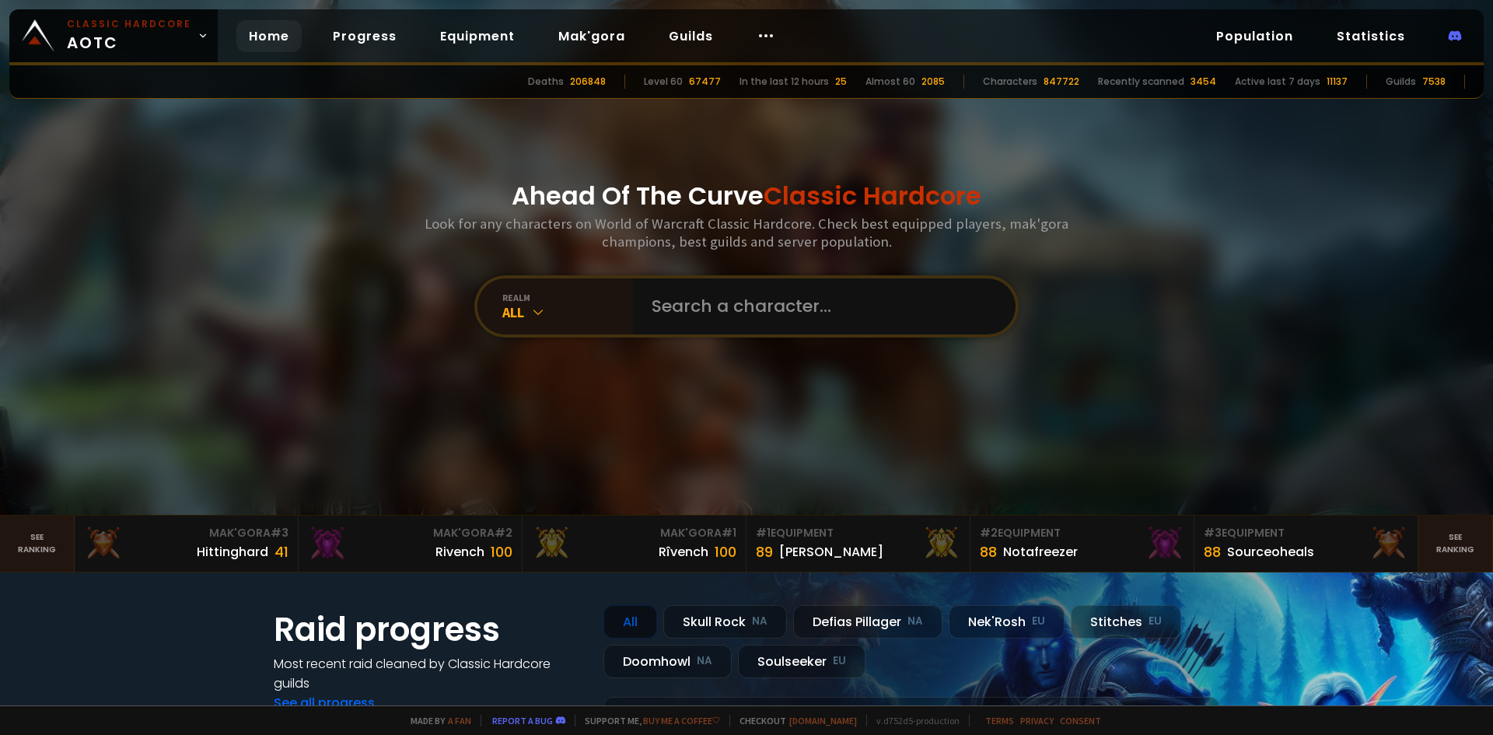 The height and width of the screenshot is (735, 1493). What do you see at coordinates (1278, 82) in the screenshot?
I see `div: Active last 7 days` at bounding box center [1278, 82].